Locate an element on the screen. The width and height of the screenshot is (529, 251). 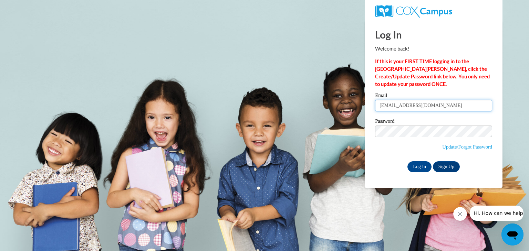
label: Email is located at coordinates (434, 96).